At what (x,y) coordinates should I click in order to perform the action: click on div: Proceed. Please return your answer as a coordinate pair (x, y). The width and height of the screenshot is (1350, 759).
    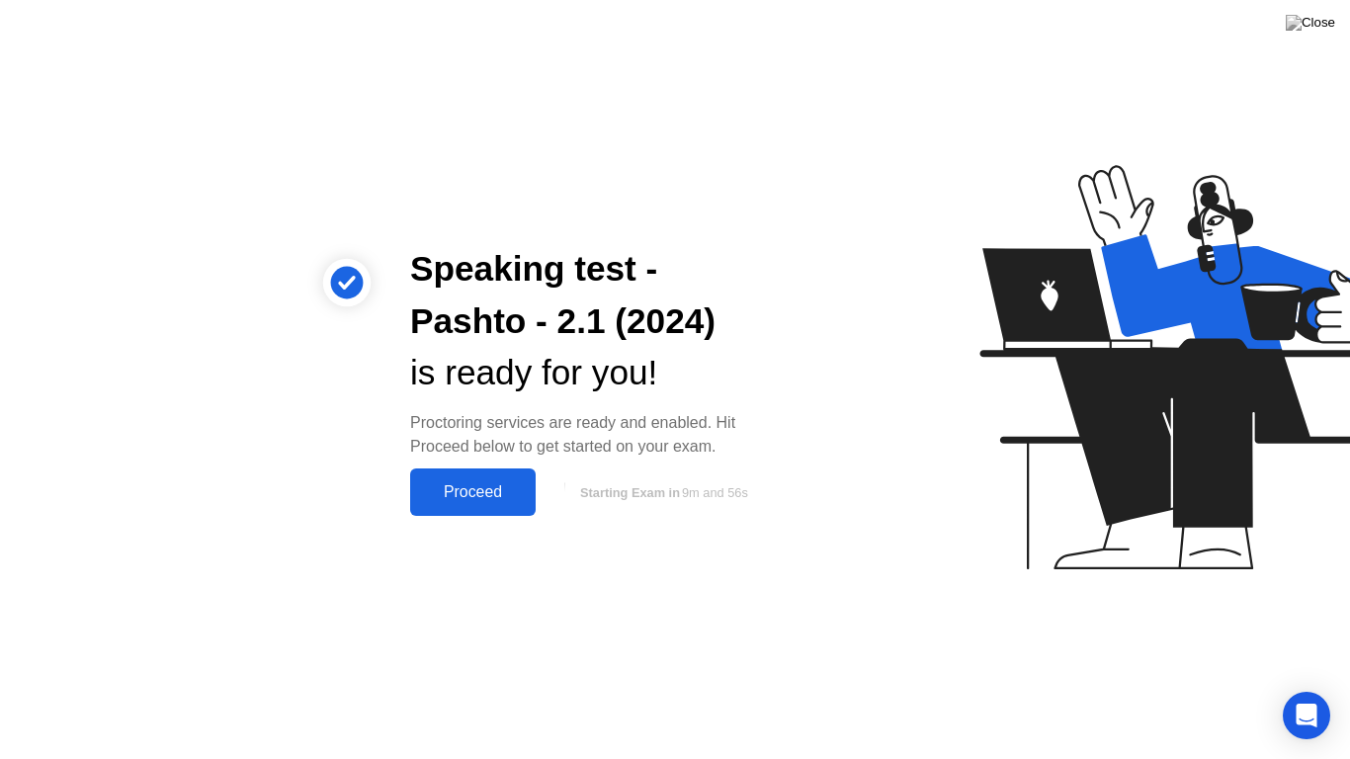
    Looking at the image, I should click on (472, 492).